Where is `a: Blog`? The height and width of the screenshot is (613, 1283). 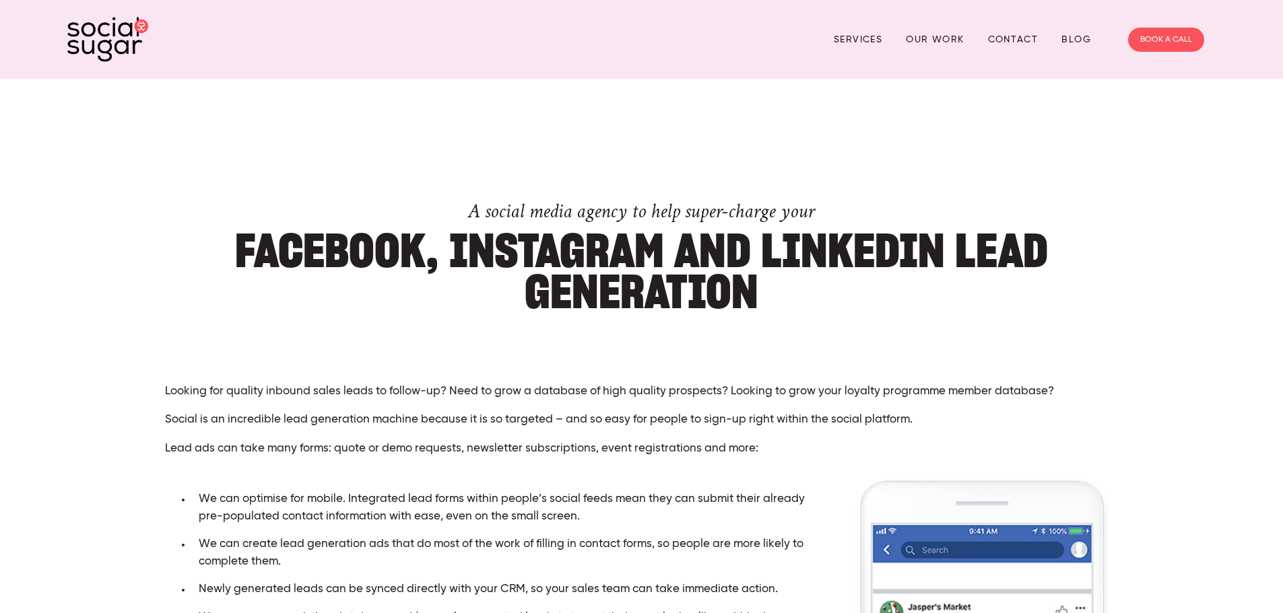 a: Blog is located at coordinates (1076, 39).